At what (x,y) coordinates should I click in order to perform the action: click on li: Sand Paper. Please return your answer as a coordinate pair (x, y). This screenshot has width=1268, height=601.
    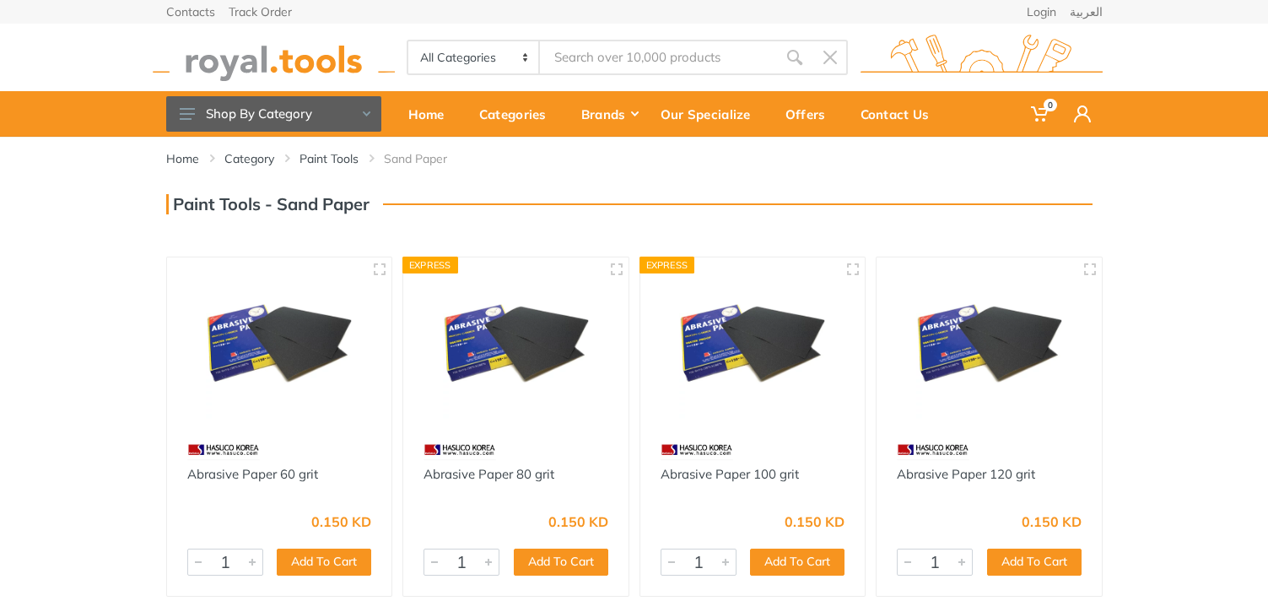
    Looking at the image, I should click on (428, 159).